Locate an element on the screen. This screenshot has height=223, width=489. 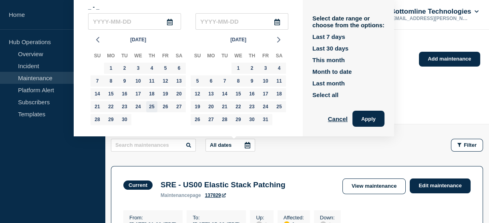
div: Tuesday, Sep 9, 2025 is located at coordinates (124, 81).